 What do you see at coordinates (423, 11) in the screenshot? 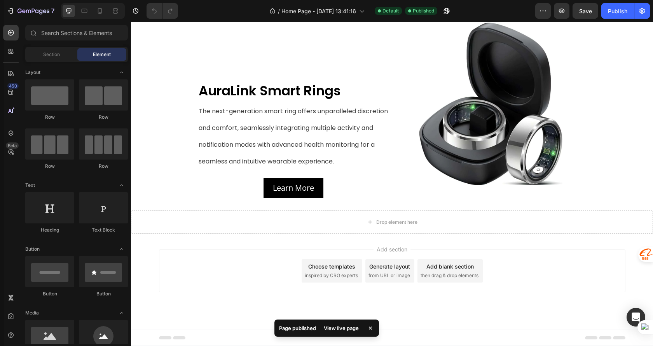
I see `span: Published` at bounding box center [423, 11].